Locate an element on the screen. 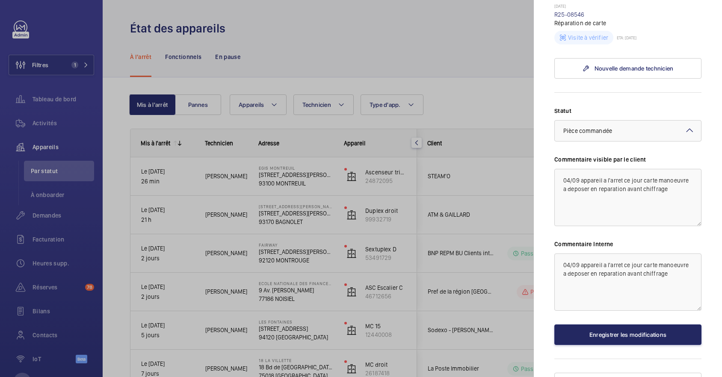  p: Visite à vérifier is located at coordinates (588, 38).